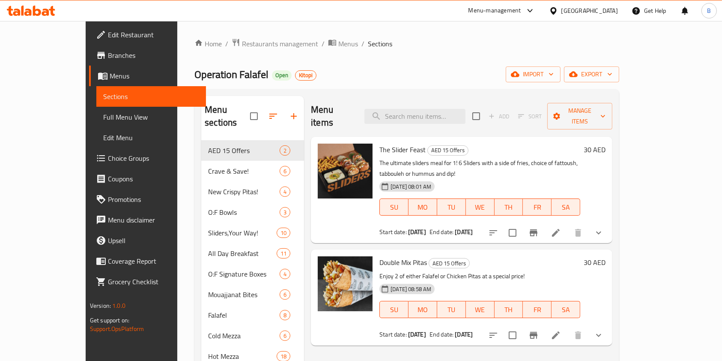 Image resolution: width=722 pixels, height=361 pixels. I want to click on span: FR, so click(537, 309).